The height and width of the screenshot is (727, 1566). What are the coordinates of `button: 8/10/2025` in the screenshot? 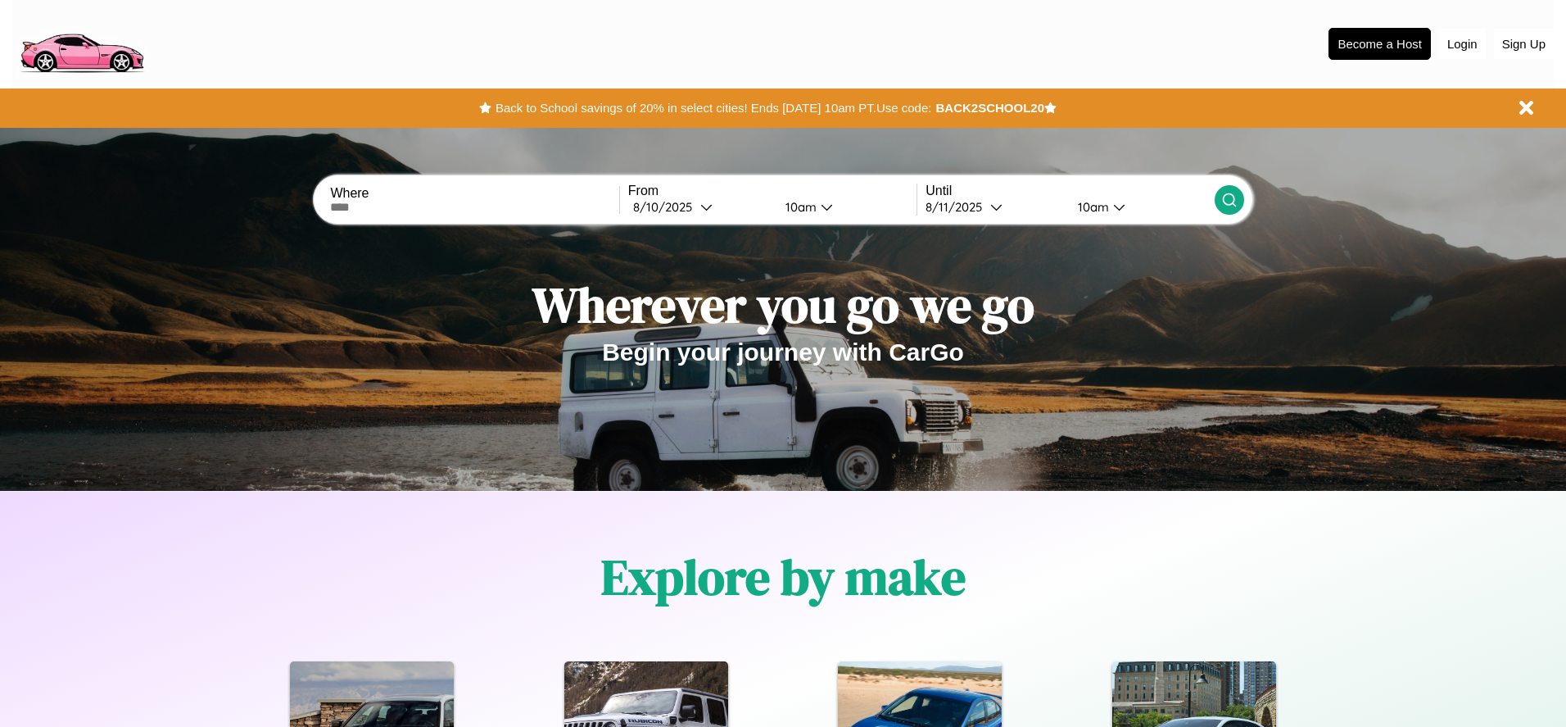 It's located at (700, 206).